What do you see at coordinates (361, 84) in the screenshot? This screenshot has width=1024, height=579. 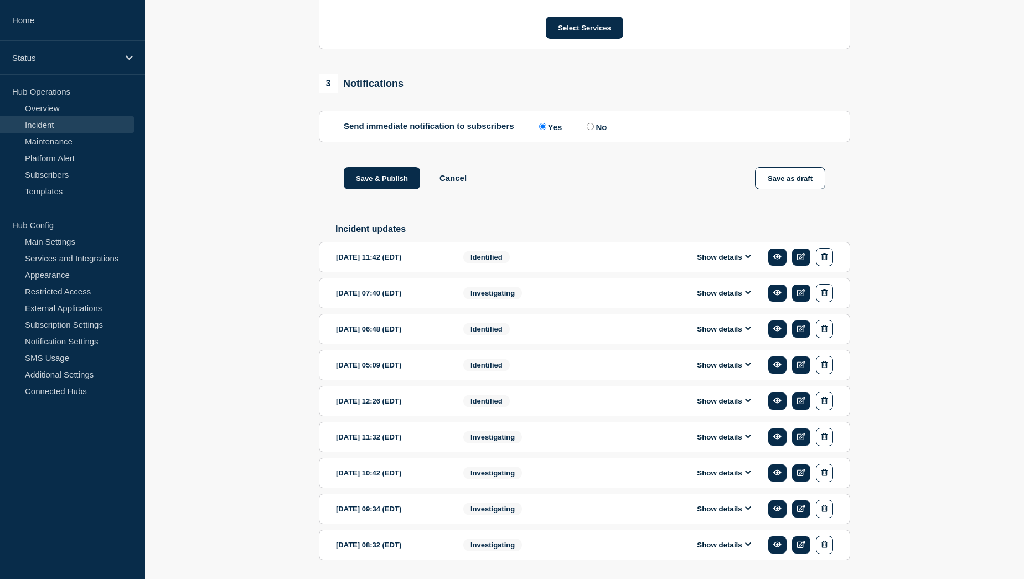 I see `div: Notifications` at bounding box center [361, 84].